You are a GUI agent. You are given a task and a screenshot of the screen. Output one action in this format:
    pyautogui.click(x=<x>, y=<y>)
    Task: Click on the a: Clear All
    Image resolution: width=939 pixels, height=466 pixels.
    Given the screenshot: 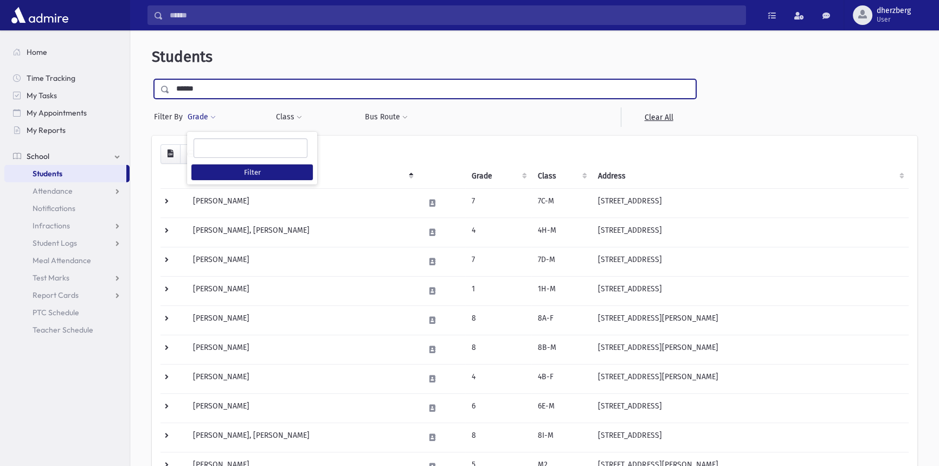 What is the action you would take?
    pyautogui.click(x=658, y=117)
    